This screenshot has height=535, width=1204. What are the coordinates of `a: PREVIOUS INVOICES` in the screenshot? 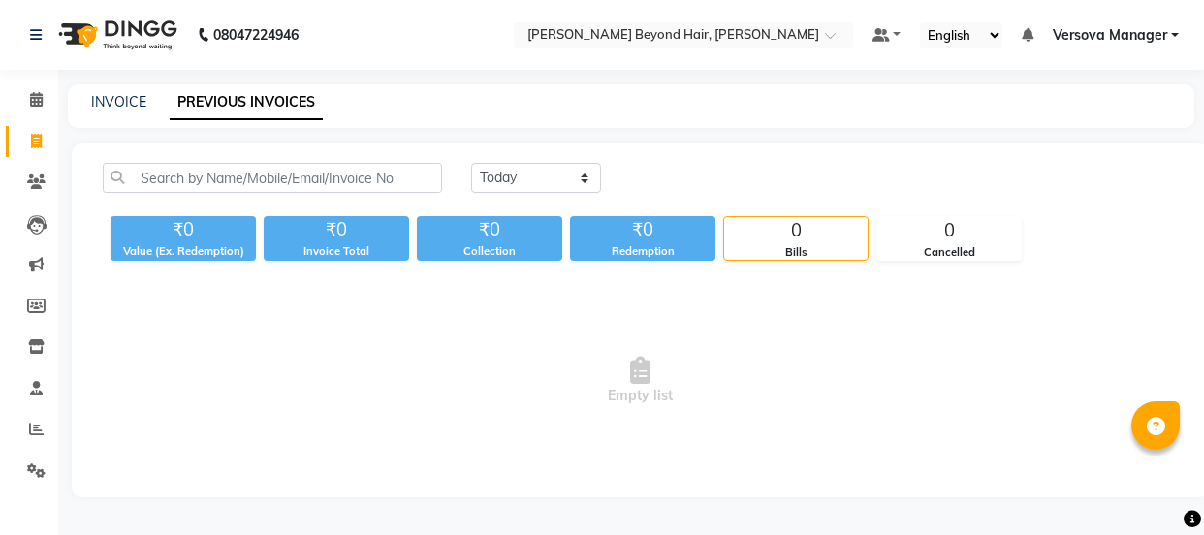 It's located at (246, 103).